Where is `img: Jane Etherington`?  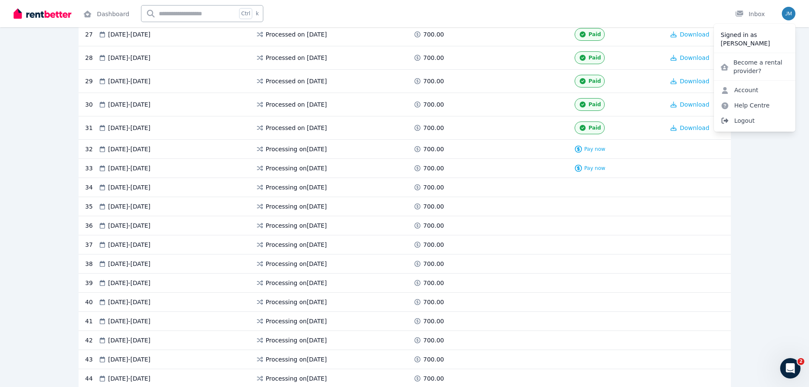
img: Jane Etherington is located at coordinates (789, 14).